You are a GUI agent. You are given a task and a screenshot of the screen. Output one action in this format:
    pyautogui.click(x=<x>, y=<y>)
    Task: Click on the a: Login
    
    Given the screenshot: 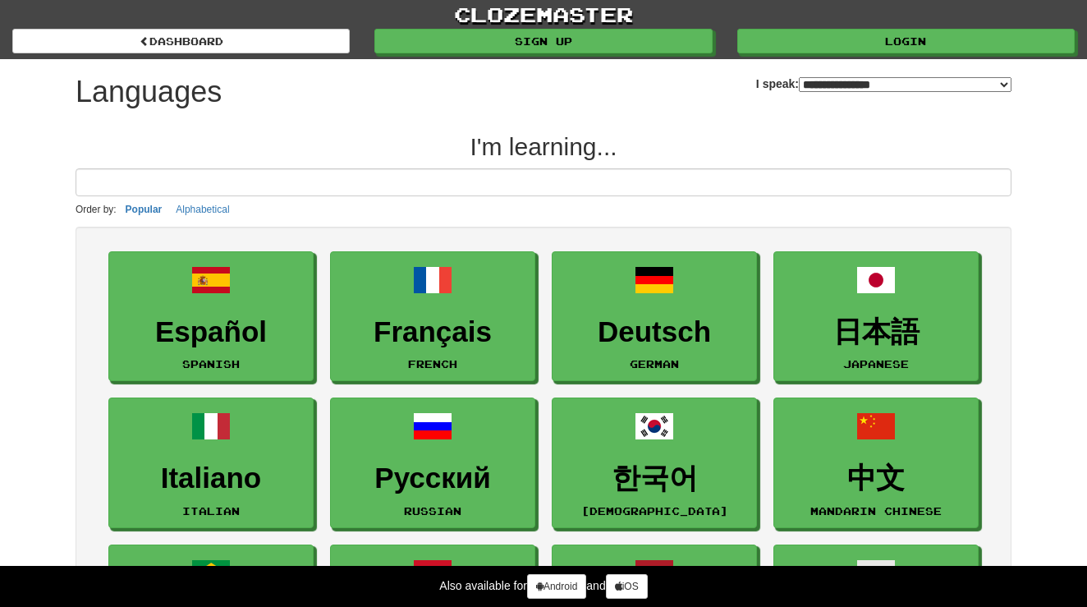 What is the action you would take?
    pyautogui.click(x=906, y=41)
    